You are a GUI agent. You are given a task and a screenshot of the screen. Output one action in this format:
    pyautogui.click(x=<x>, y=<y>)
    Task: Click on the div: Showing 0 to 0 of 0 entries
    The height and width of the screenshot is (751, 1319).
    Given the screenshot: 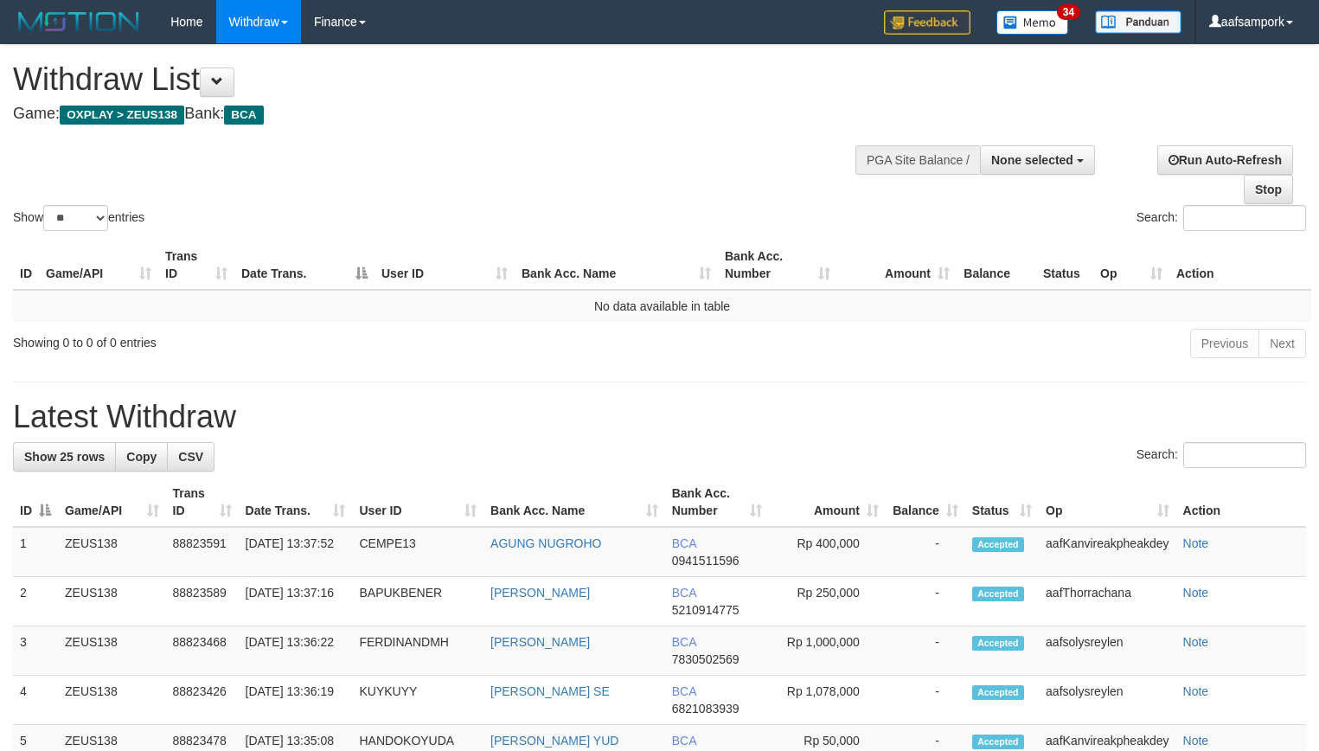 What is the action you would take?
    pyautogui.click(x=274, y=339)
    